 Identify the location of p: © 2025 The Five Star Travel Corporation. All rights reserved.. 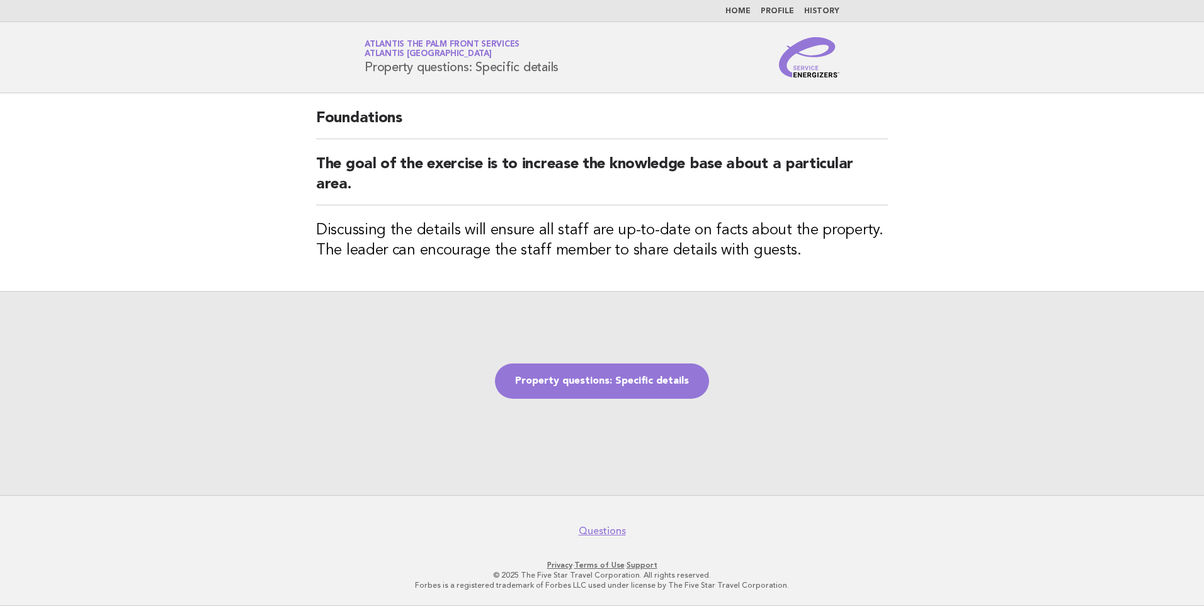
(602, 575).